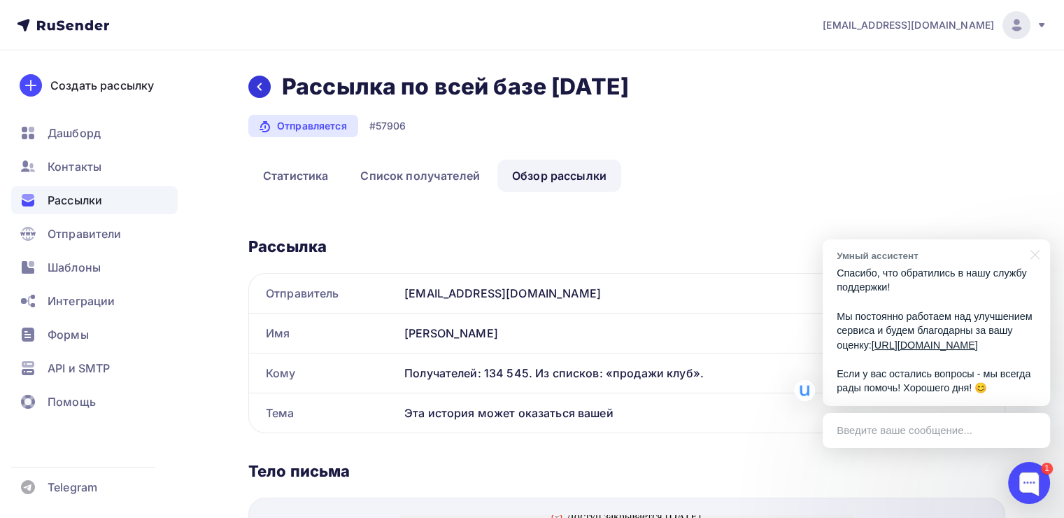  What do you see at coordinates (387, 126) in the screenshot?
I see `div: #57906` at bounding box center [387, 126].